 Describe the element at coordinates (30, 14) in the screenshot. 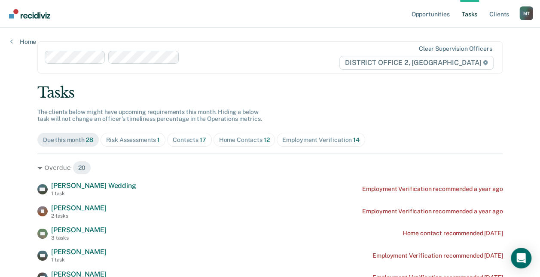

I see `img: Recidiviz` at that location.